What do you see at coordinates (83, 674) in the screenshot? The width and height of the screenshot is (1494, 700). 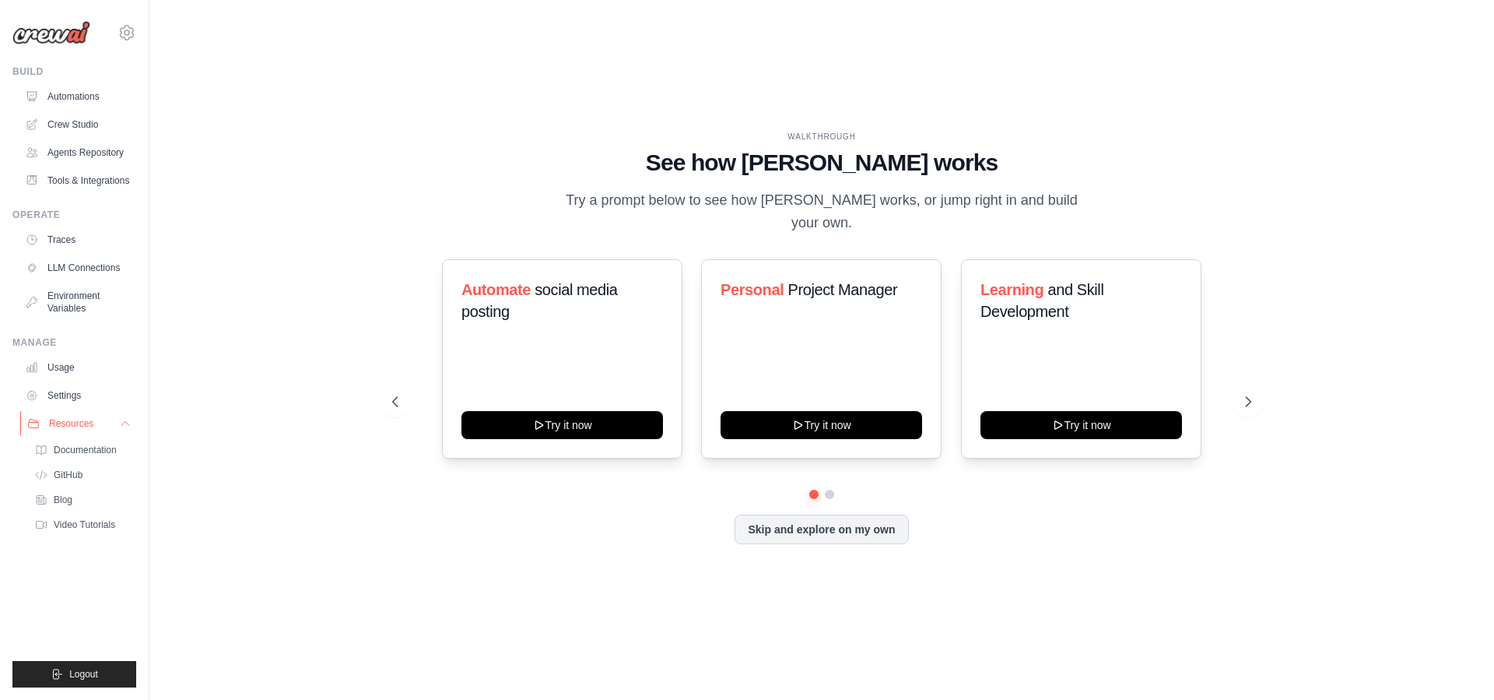 I see `span: Logout` at bounding box center [83, 674].